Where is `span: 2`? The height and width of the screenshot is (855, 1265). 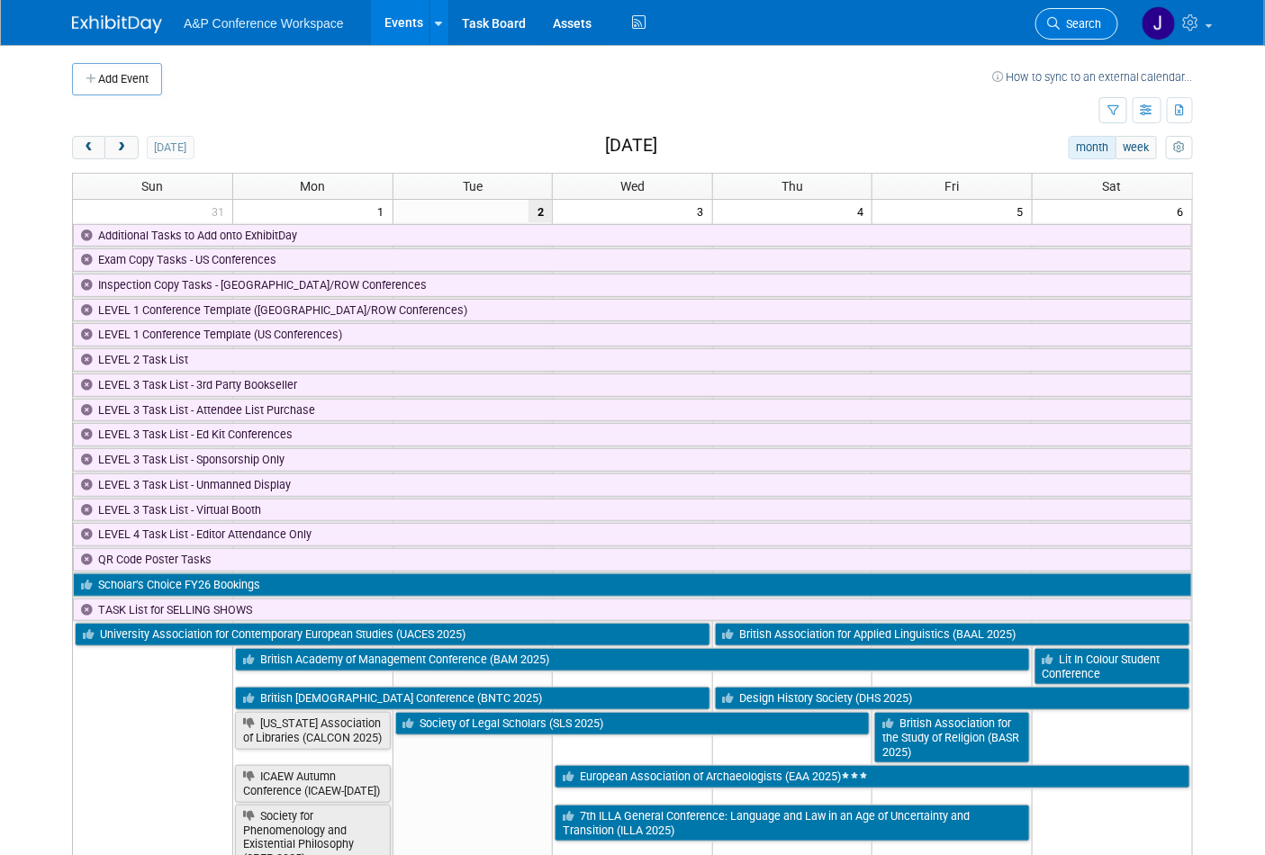
span: 2 is located at coordinates (540, 211).